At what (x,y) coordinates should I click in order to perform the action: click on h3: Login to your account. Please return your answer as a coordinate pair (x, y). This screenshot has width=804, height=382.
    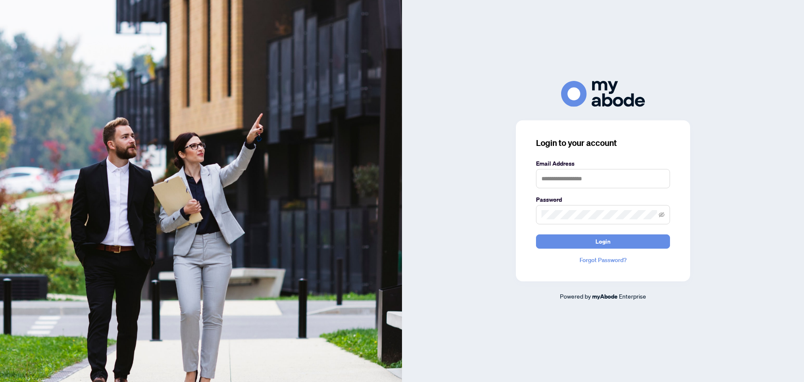
    Looking at the image, I should click on (603, 143).